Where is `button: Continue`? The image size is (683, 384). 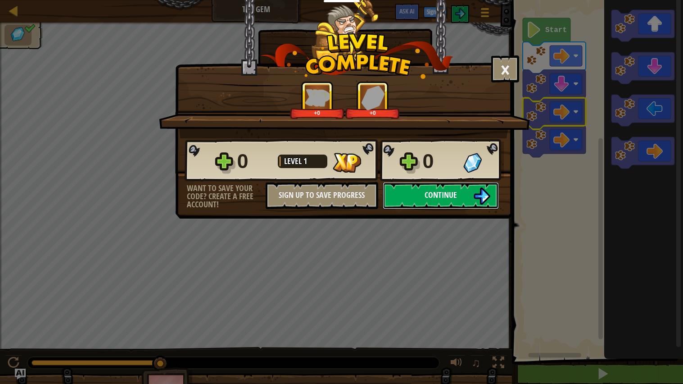
button: Continue is located at coordinates (441, 195).